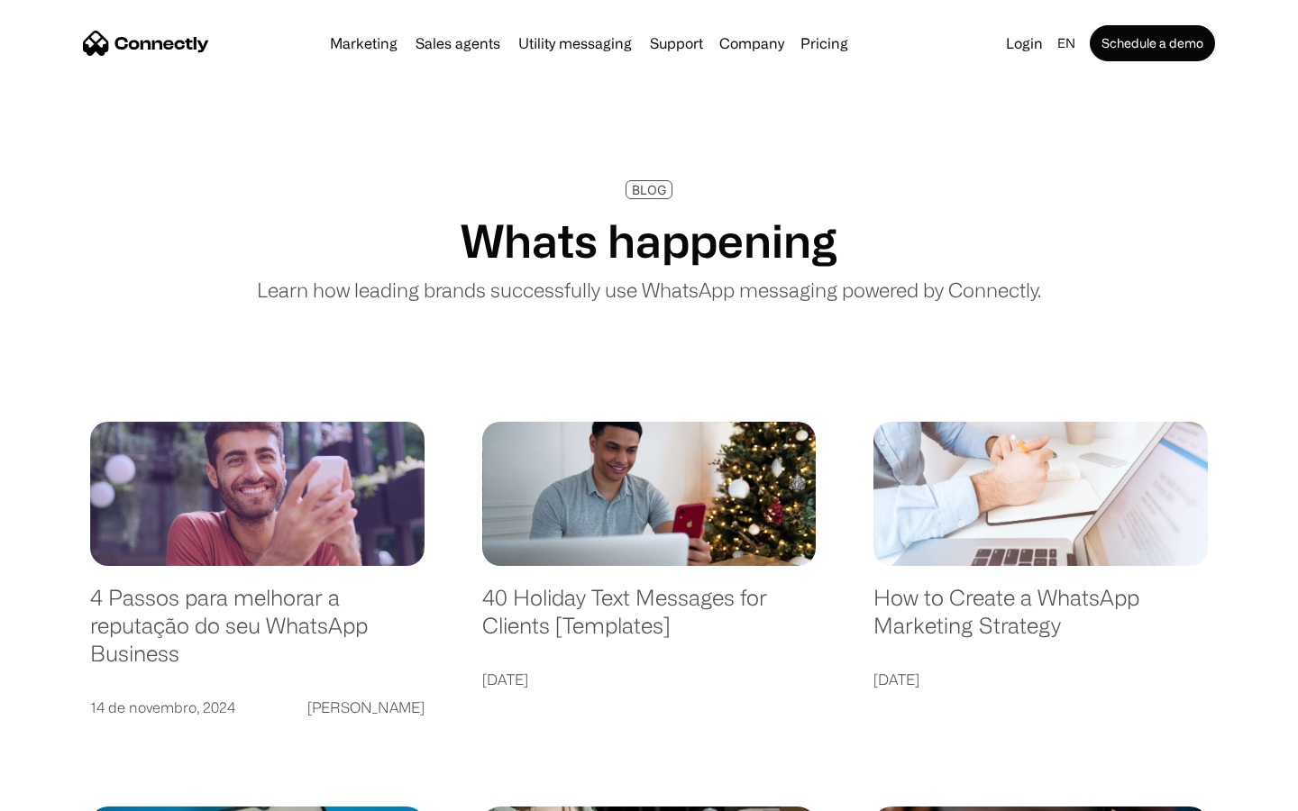 The width and height of the screenshot is (1298, 811). Describe the element at coordinates (72, 792) in the screenshot. I see `ul: Language list` at that location.